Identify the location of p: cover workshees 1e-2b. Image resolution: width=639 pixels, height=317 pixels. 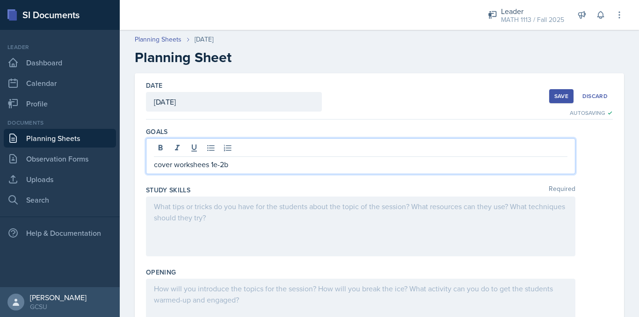
(360, 165).